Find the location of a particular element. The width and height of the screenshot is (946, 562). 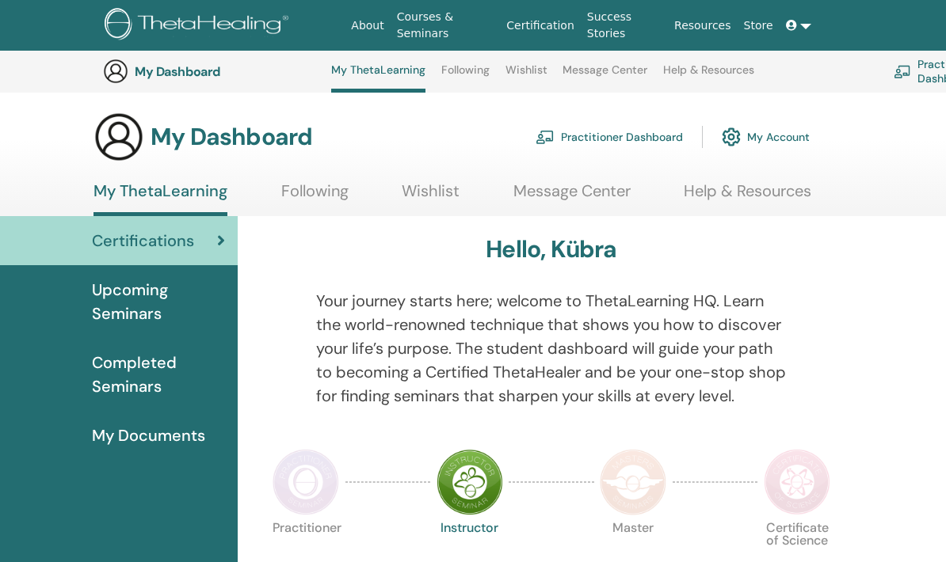

a: Practitioner Dashboard is located at coordinates (609, 137).